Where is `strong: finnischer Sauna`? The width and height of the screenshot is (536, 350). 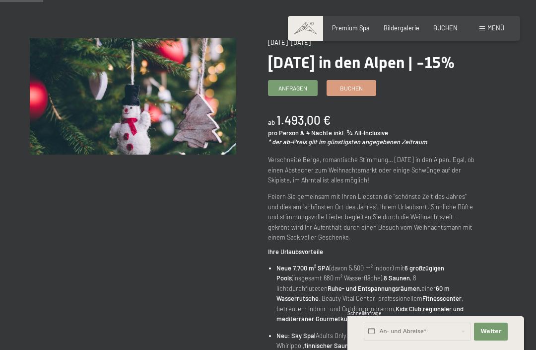 strong: finnischer Sauna is located at coordinates (328, 345).